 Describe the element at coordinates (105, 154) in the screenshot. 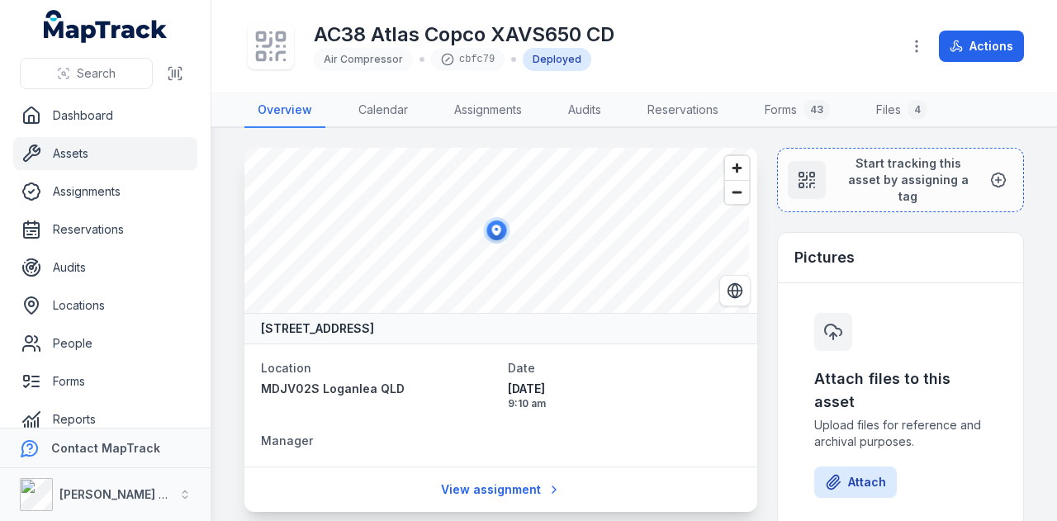

I see `a: Assets` at that location.